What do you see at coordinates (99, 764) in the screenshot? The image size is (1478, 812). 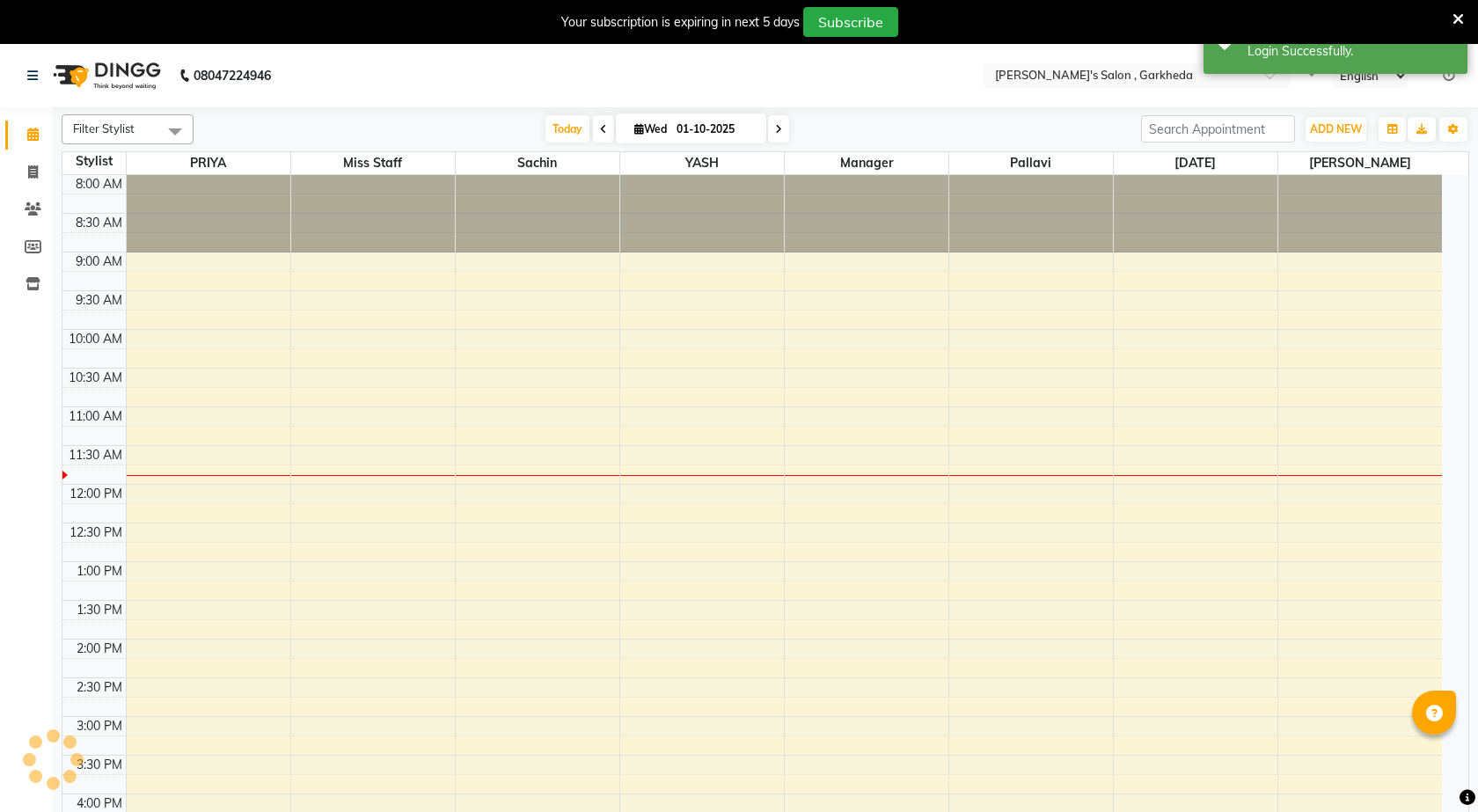 I see `div: 3:30 PM` at bounding box center [99, 764].